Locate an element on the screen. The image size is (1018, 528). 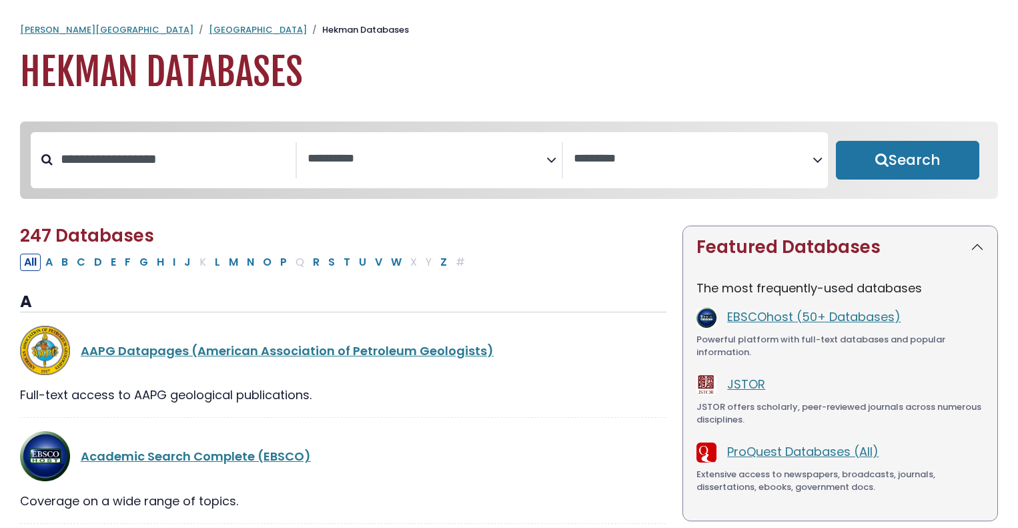
button: Submit for Search Results is located at coordinates (907, 160).